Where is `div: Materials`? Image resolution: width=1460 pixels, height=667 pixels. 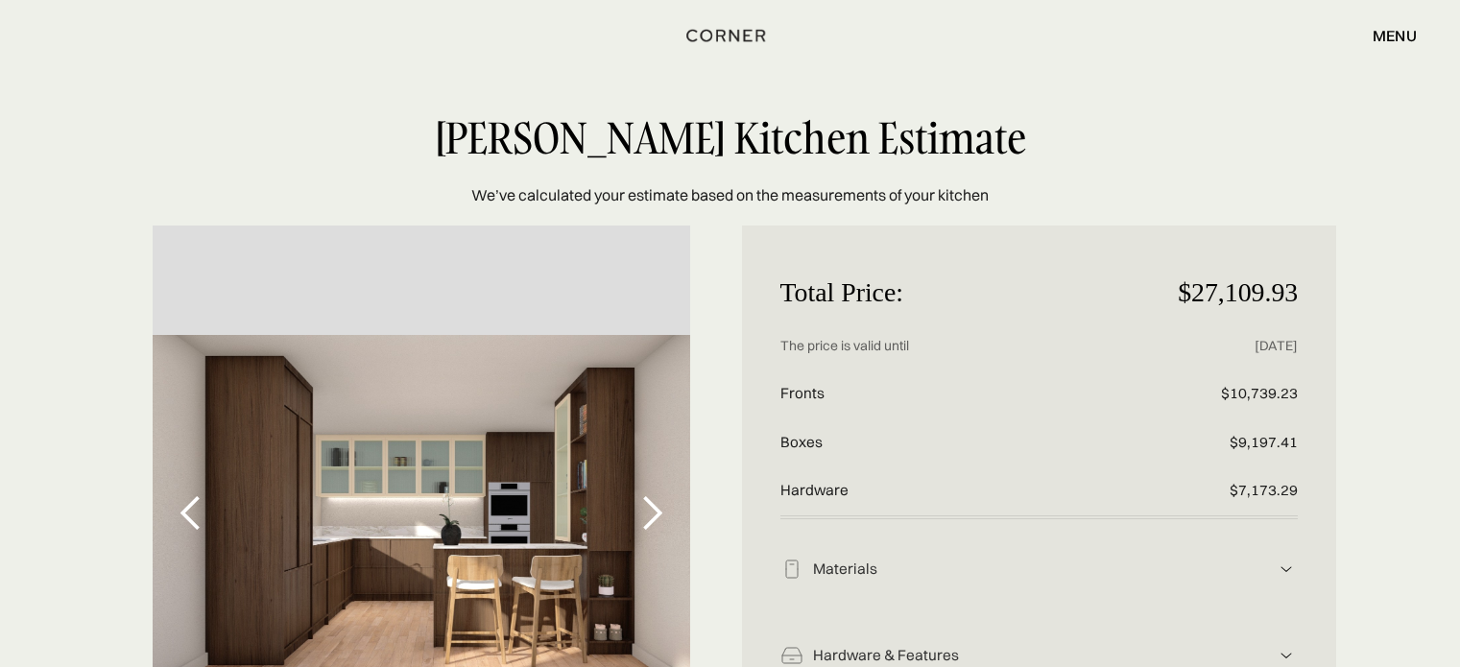
div: Materials is located at coordinates (1040, 569).